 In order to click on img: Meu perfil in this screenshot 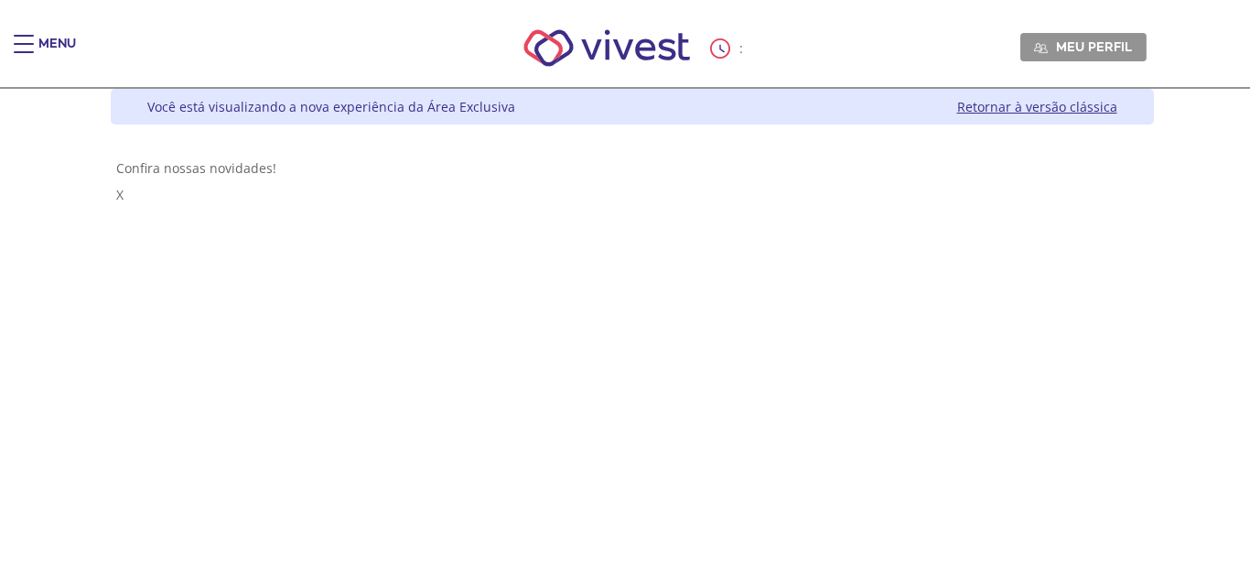, I will do `click(1041, 48)`.